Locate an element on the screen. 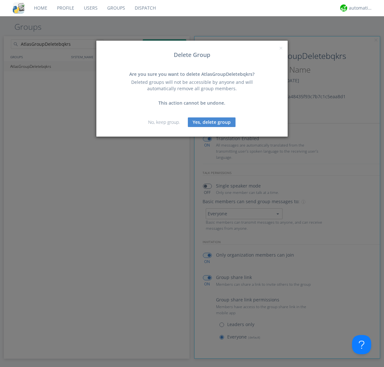 This screenshot has height=367, width=384. img: d2d01cd9b4174d08988066c6d424eccd is located at coordinates (344, 8).